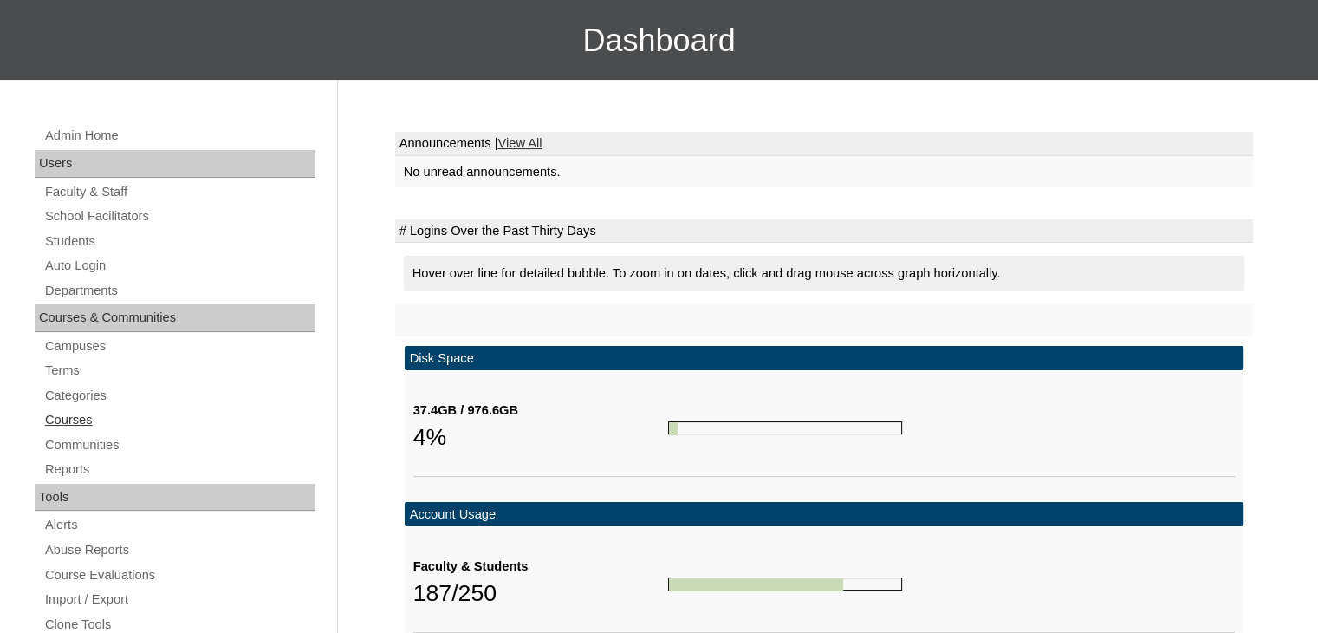  Describe the element at coordinates (179, 216) in the screenshot. I see `a: School Facilitators` at that location.